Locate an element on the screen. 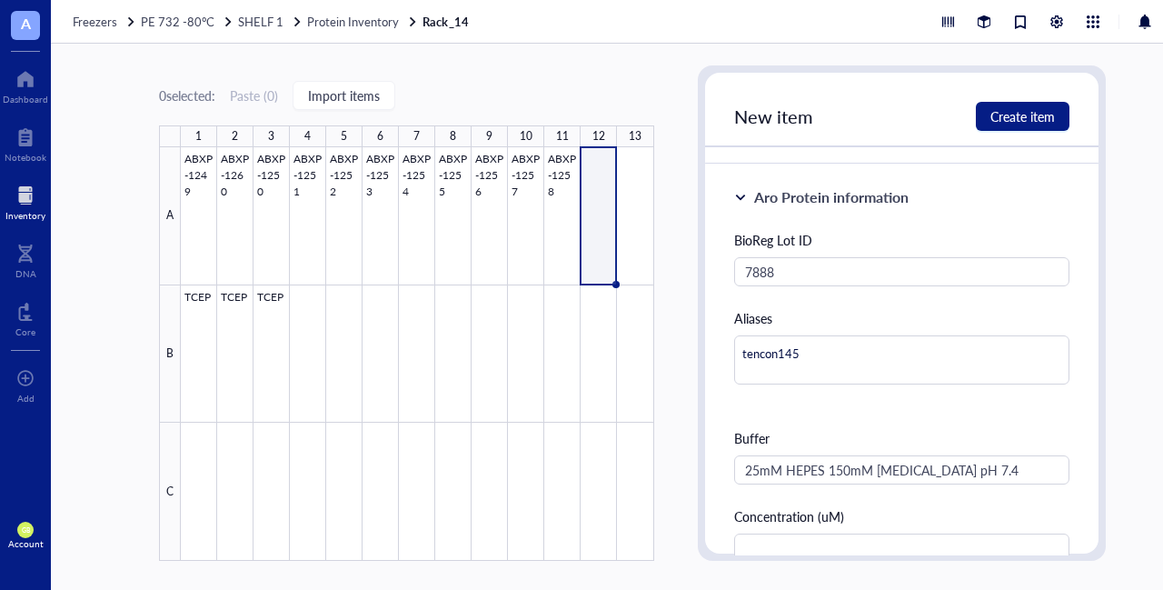 The height and width of the screenshot is (590, 1163). button: Import items is located at coordinates (344, 95).